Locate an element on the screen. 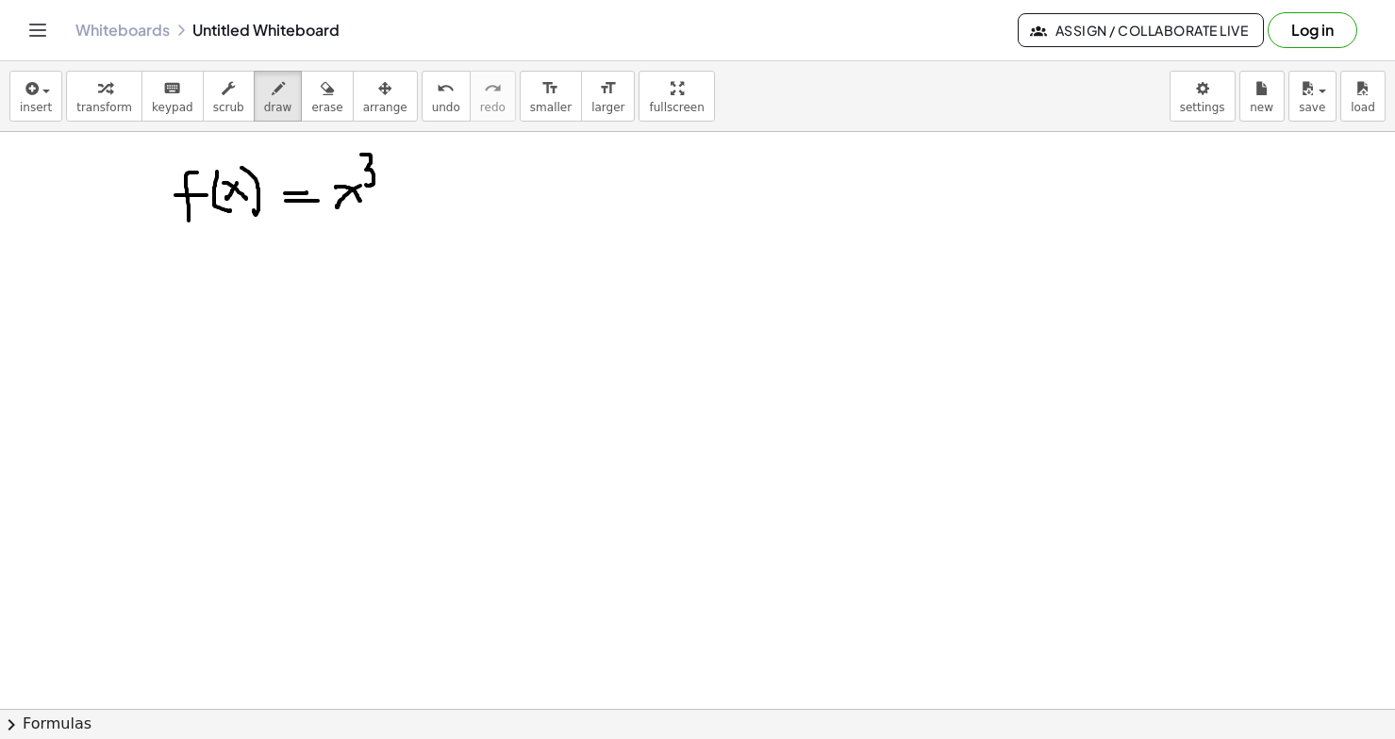 The width and height of the screenshot is (1395, 739). button: fullscreen is located at coordinates (676, 96).